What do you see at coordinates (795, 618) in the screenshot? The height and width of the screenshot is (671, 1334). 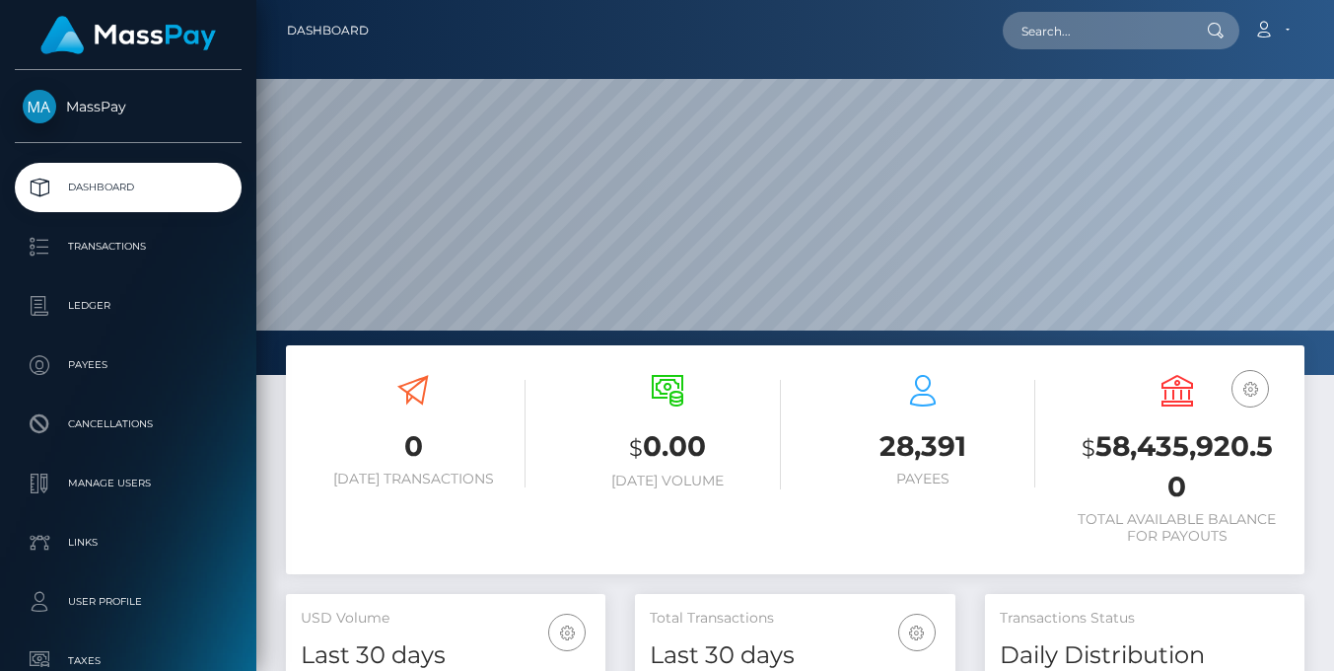 I see `h5: Total Transactions` at bounding box center [795, 618].